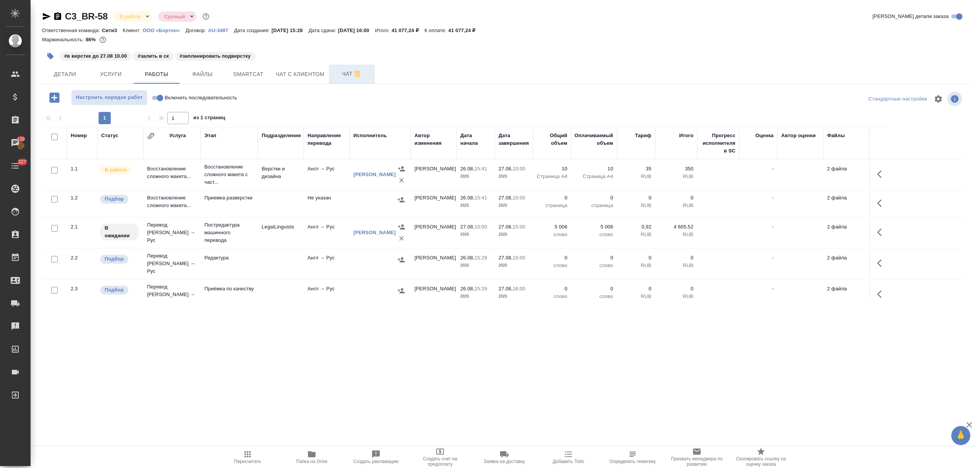 The width and height of the screenshot is (978, 468). What do you see at coordinates (15, 166) in the screenshot?
I see `a: 227` at bounding box center [15, 166].